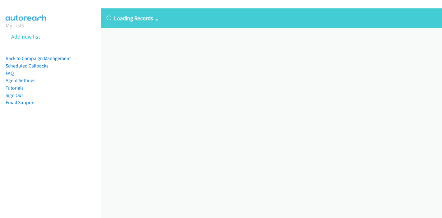 The width and height of the screenshot is (442, 218). What do you see at coordinates (15, 88) in the screenshot?
I see `a: Tutorials` at bounding box center [15, 88].